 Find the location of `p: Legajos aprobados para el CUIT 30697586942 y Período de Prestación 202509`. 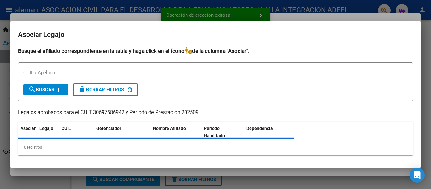

p: Legajos aprobados para el CUIT 30697586942 y Período de Prestación 202509 is located at coordinates (216, 113).